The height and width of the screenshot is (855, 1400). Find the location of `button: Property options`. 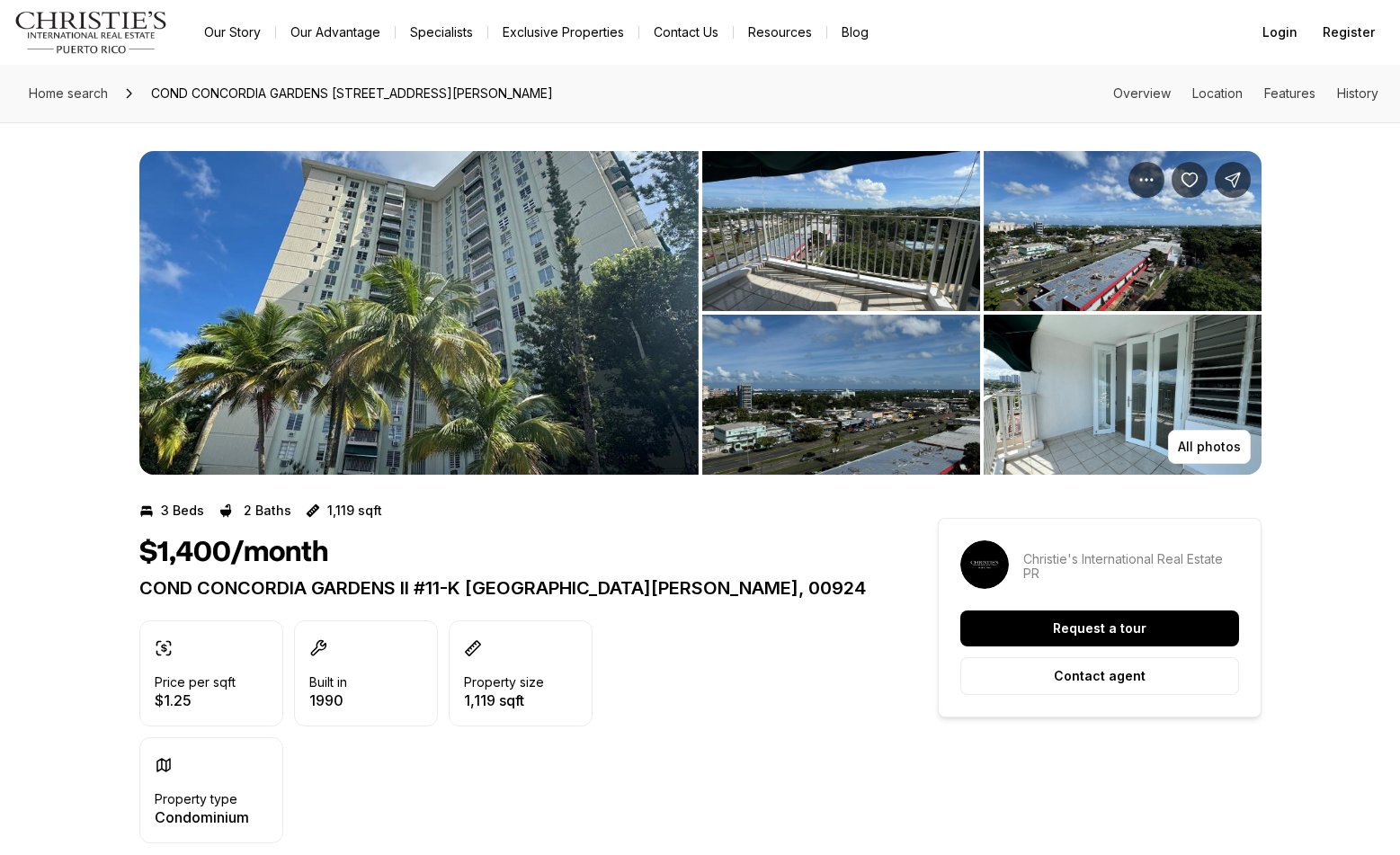

button: Property options is located at coordinates (1146, 180).